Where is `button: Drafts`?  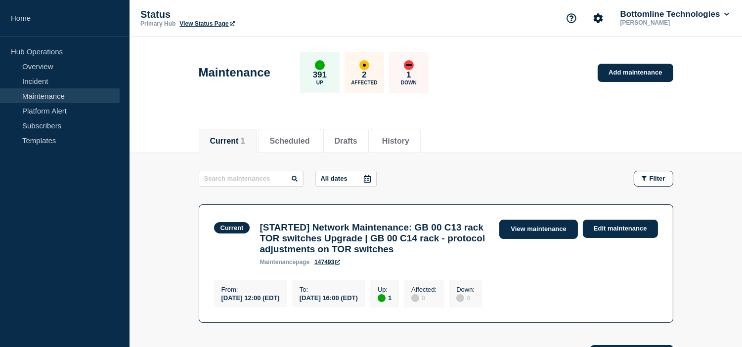 button: Drafts is located at coordinates (346, 141).